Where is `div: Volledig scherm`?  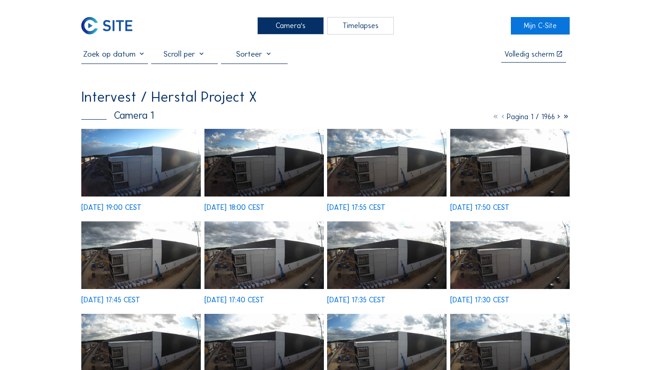 div: Volledig scherm is located at coordinates (530, 54).